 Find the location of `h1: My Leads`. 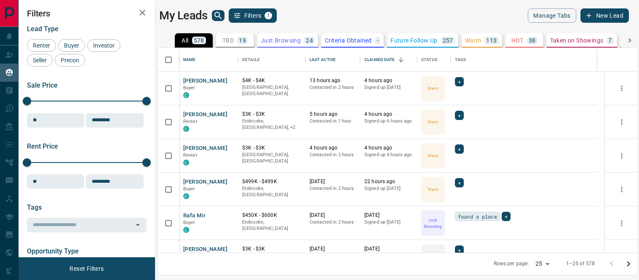

h1: My Leads is located at coordinates (183, 16).